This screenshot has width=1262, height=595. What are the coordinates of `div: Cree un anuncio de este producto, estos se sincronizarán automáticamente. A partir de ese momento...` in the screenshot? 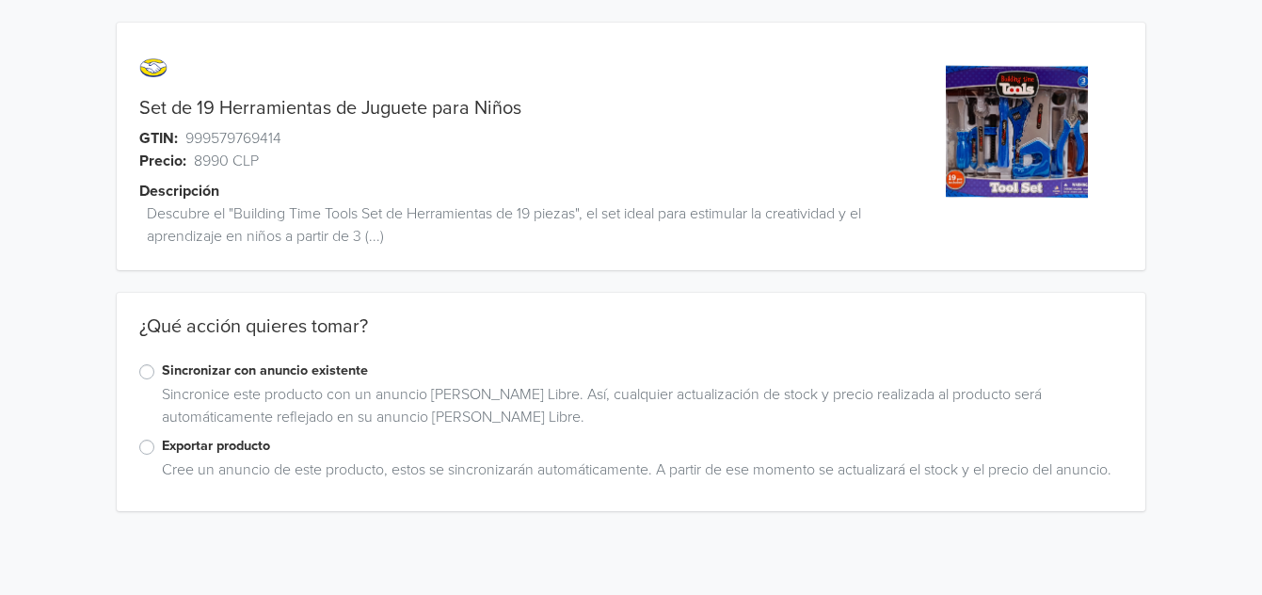 It's located at (638, 473).